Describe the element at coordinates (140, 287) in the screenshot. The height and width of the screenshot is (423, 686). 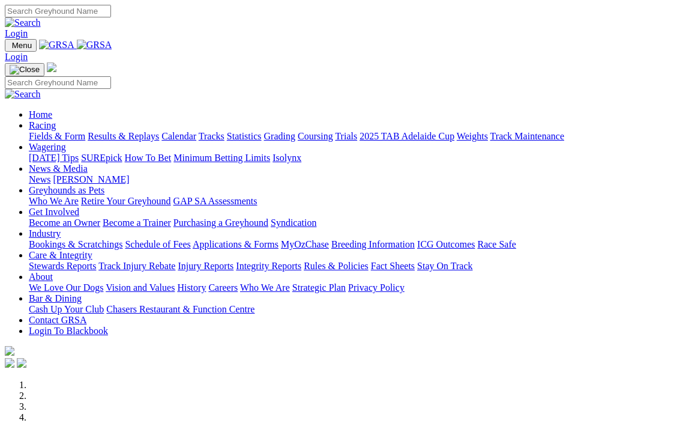
I see `a: Vision and Values` at that location.